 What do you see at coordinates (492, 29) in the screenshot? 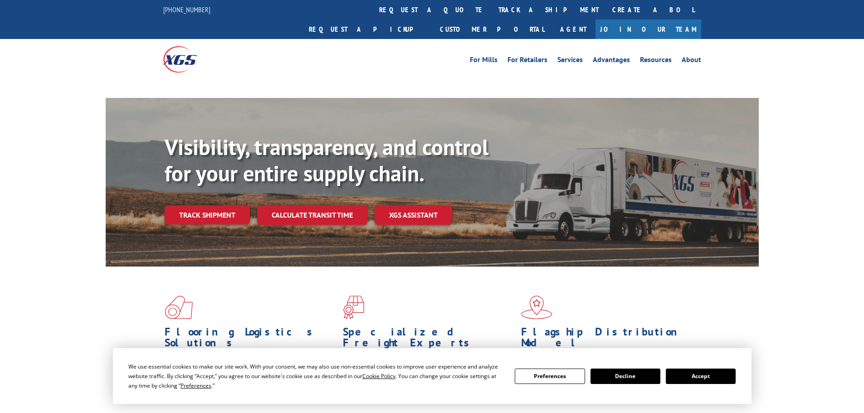
I see `a: Customer Portal` at bounding box center [492, 29].